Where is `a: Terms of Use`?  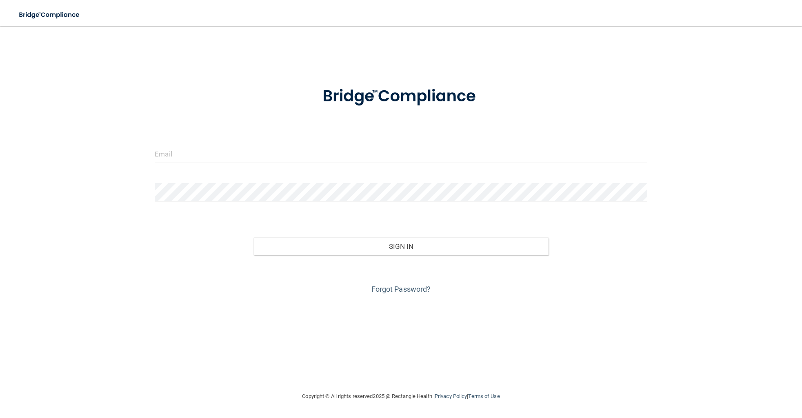
a: Terms of Use is located at coordinates (484, 396).